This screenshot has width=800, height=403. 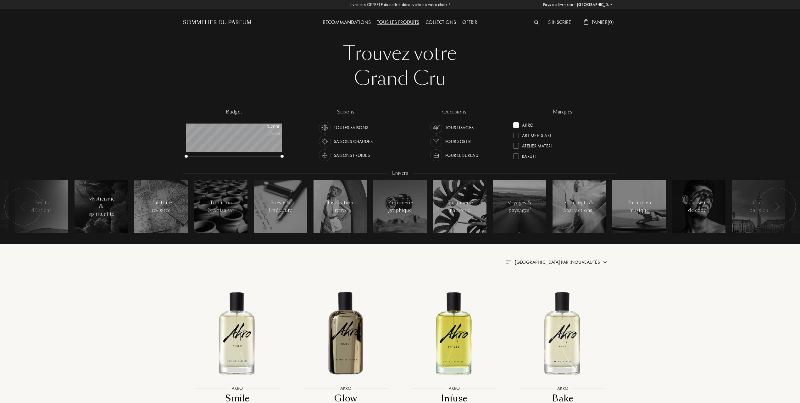 I want to click on div: Univers, so click(x=400, y=173).